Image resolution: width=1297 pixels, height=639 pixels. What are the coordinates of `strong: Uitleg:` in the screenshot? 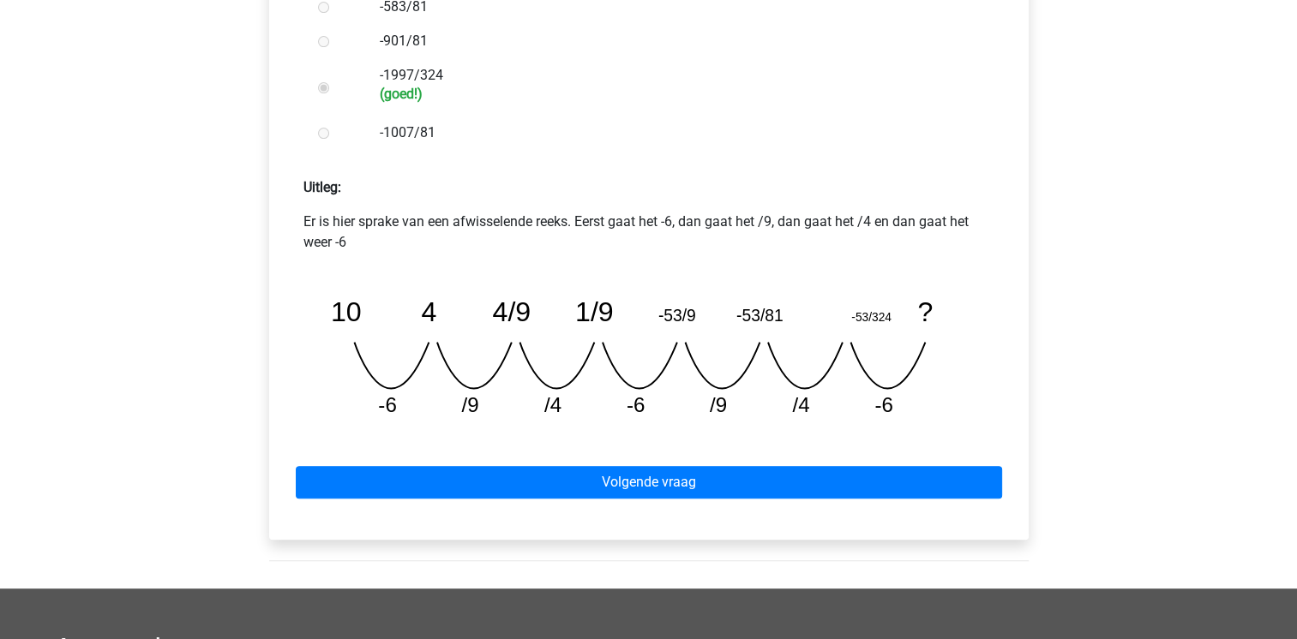 It's located at (322, 187).